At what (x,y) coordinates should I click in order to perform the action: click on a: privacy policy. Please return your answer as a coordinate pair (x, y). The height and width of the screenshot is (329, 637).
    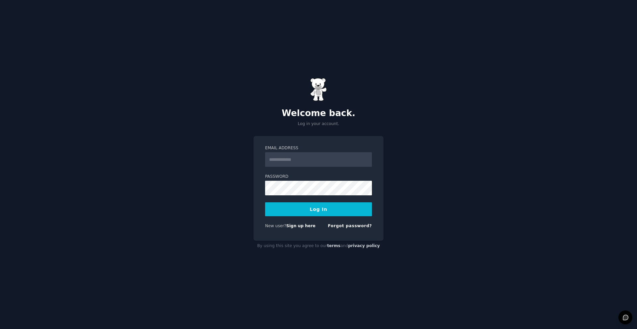
    Looking at the image, I should click on (364, 246).